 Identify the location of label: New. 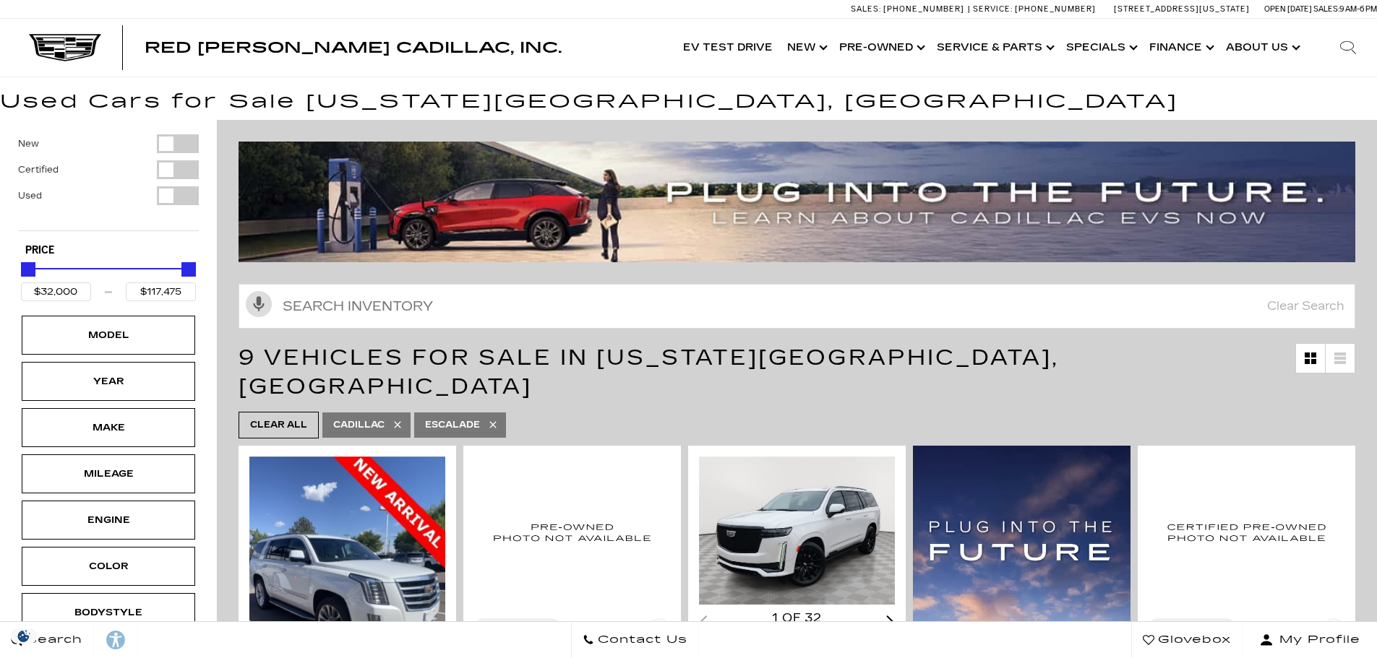
(28, 144).